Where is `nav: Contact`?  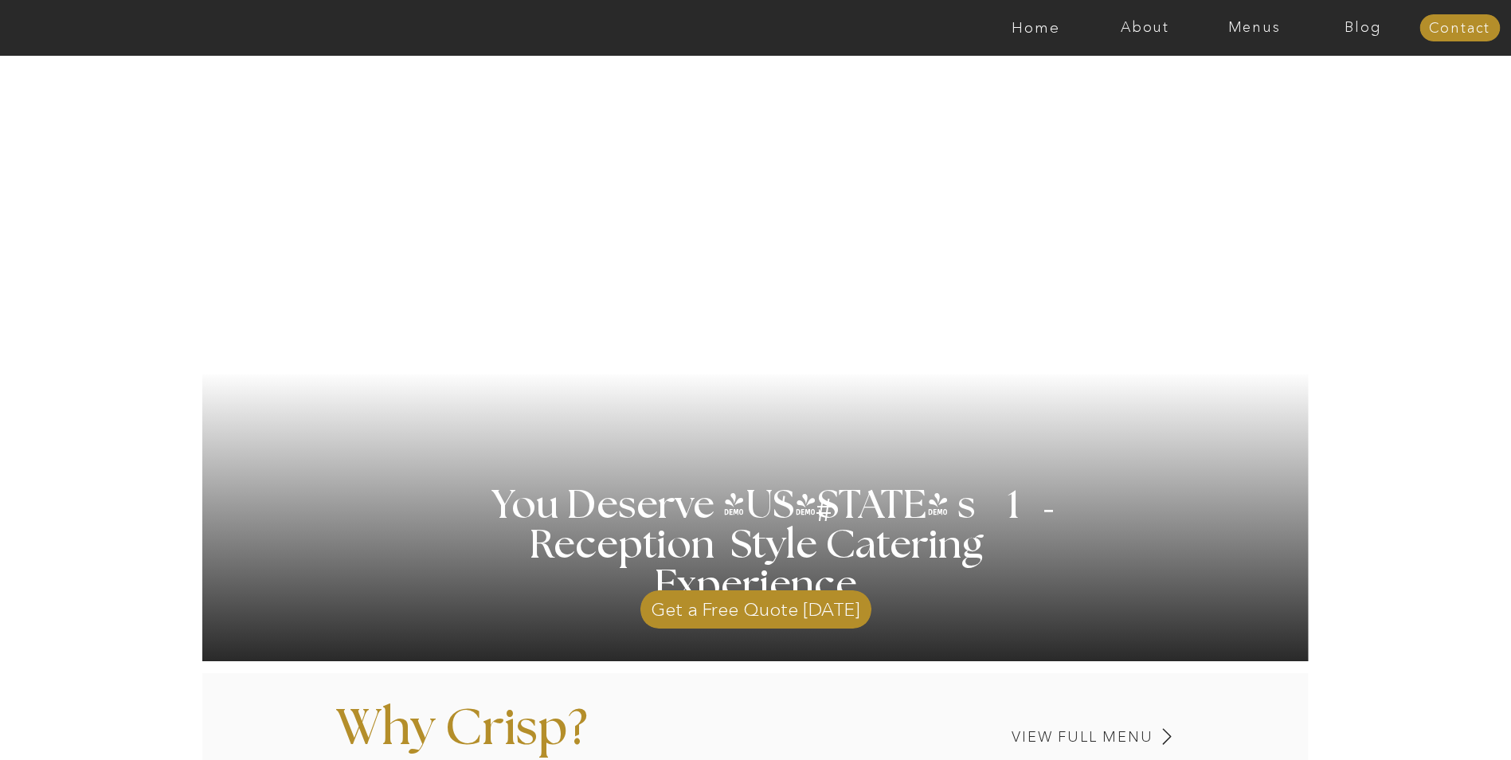 nav: Contact is located at coordinates (1459, 29).